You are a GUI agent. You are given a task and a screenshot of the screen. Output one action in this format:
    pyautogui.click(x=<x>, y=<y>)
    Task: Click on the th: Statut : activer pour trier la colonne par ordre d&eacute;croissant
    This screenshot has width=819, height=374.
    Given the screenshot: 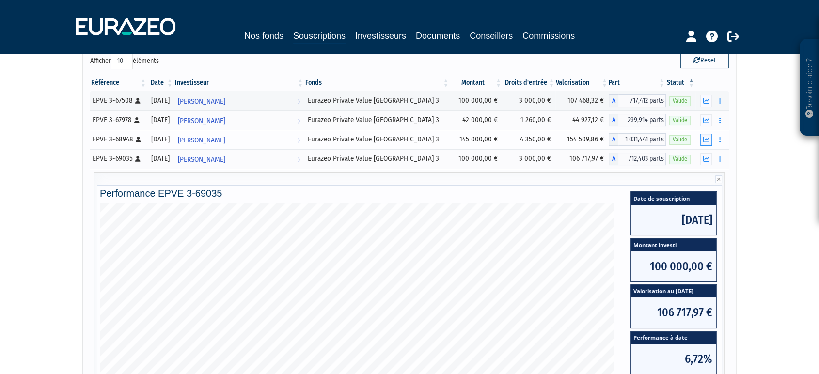 What is the action you would take?
    pyautogui.click(x=680, y=83)
    